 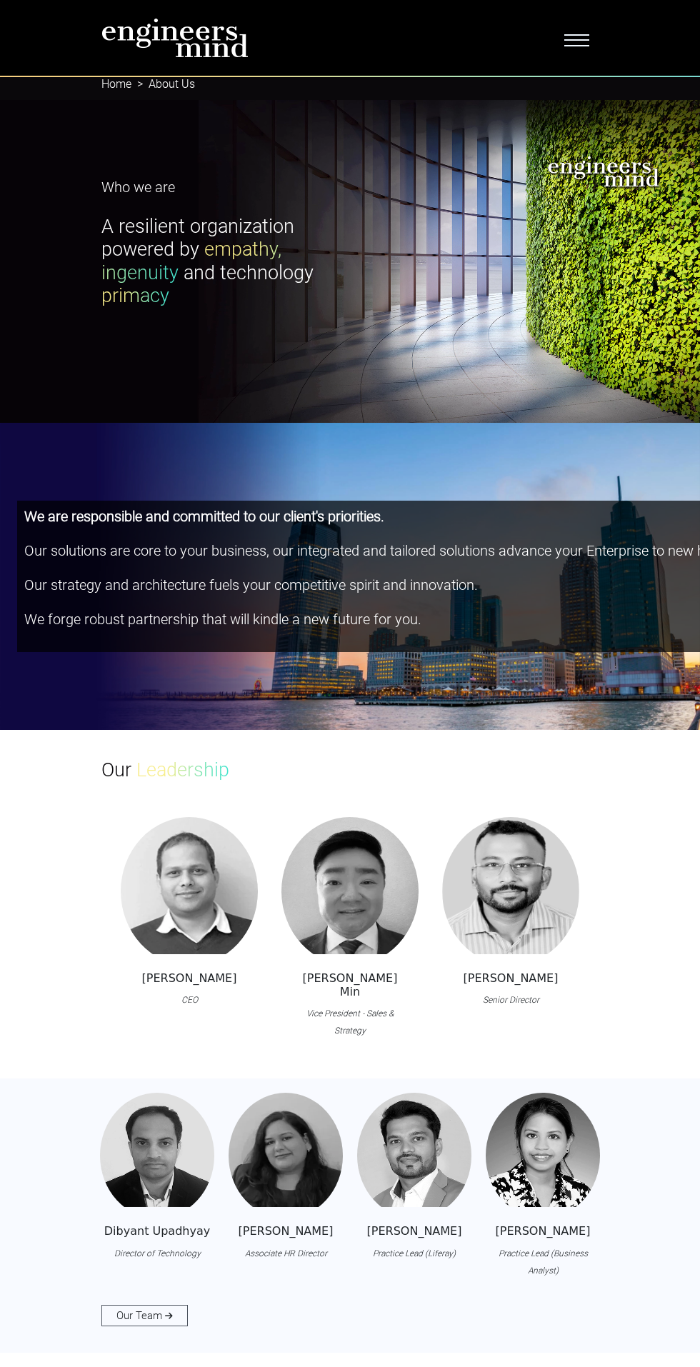 I want to click on a: Our Team, so click(x=144, y=1315).